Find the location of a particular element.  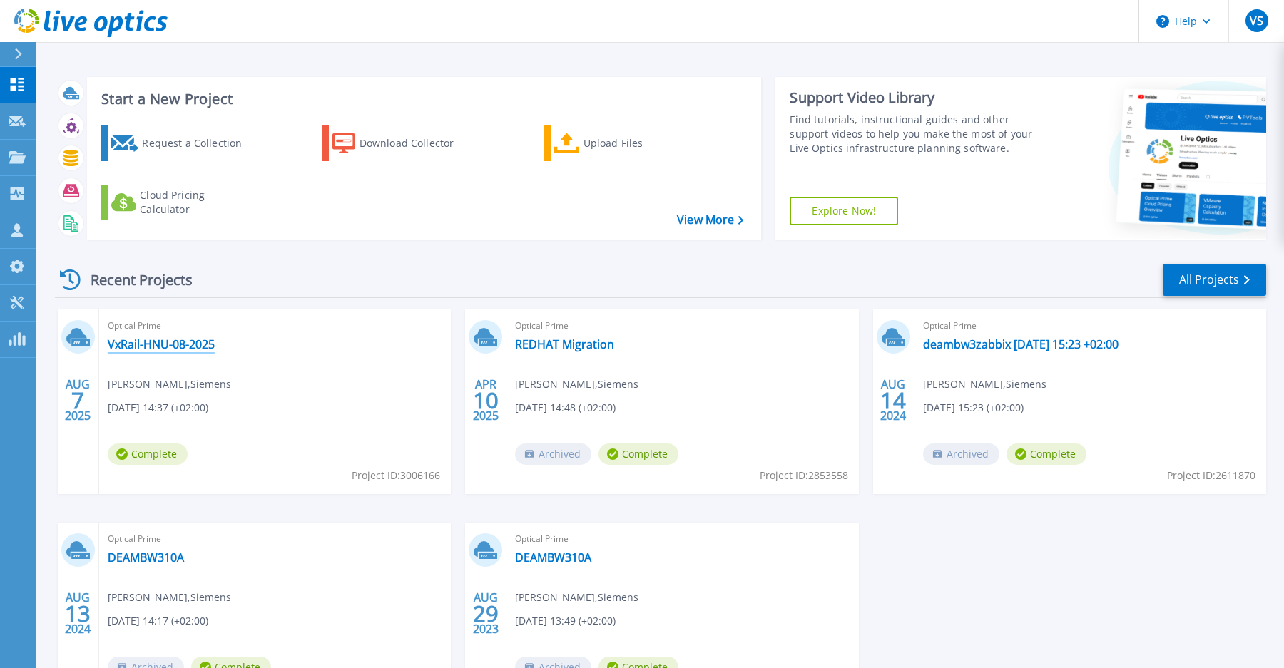

a: Download Collector is located at coordinates (402, 143).